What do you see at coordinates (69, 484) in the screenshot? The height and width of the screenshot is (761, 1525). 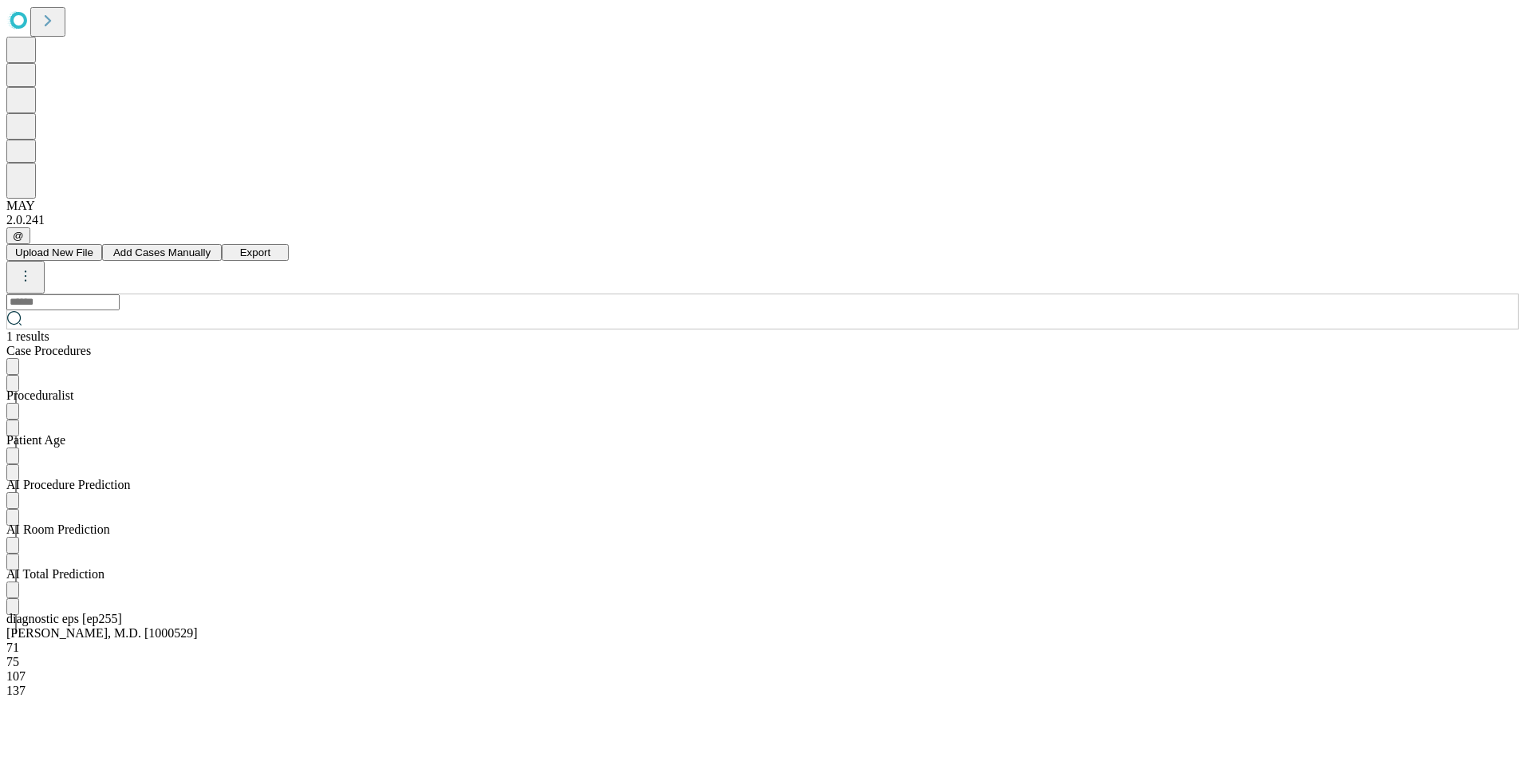 I see `span: Time-out to extubation/pocket closure` at bounding box center [69, 484].